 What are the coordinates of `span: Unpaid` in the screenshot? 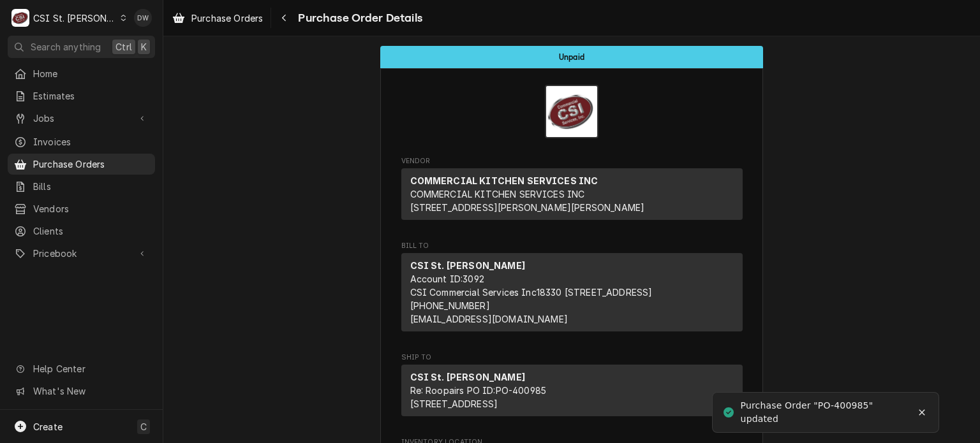 It's located at (571, 57).